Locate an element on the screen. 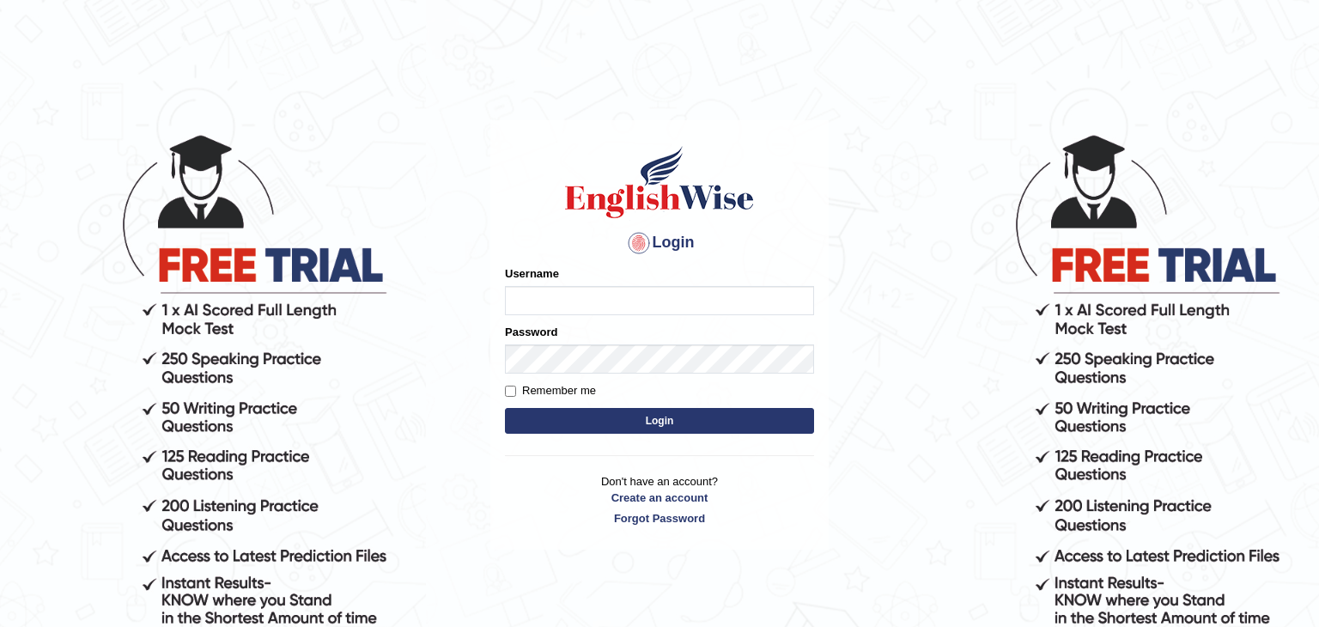  label: Username is located at coordinates (532, 273).